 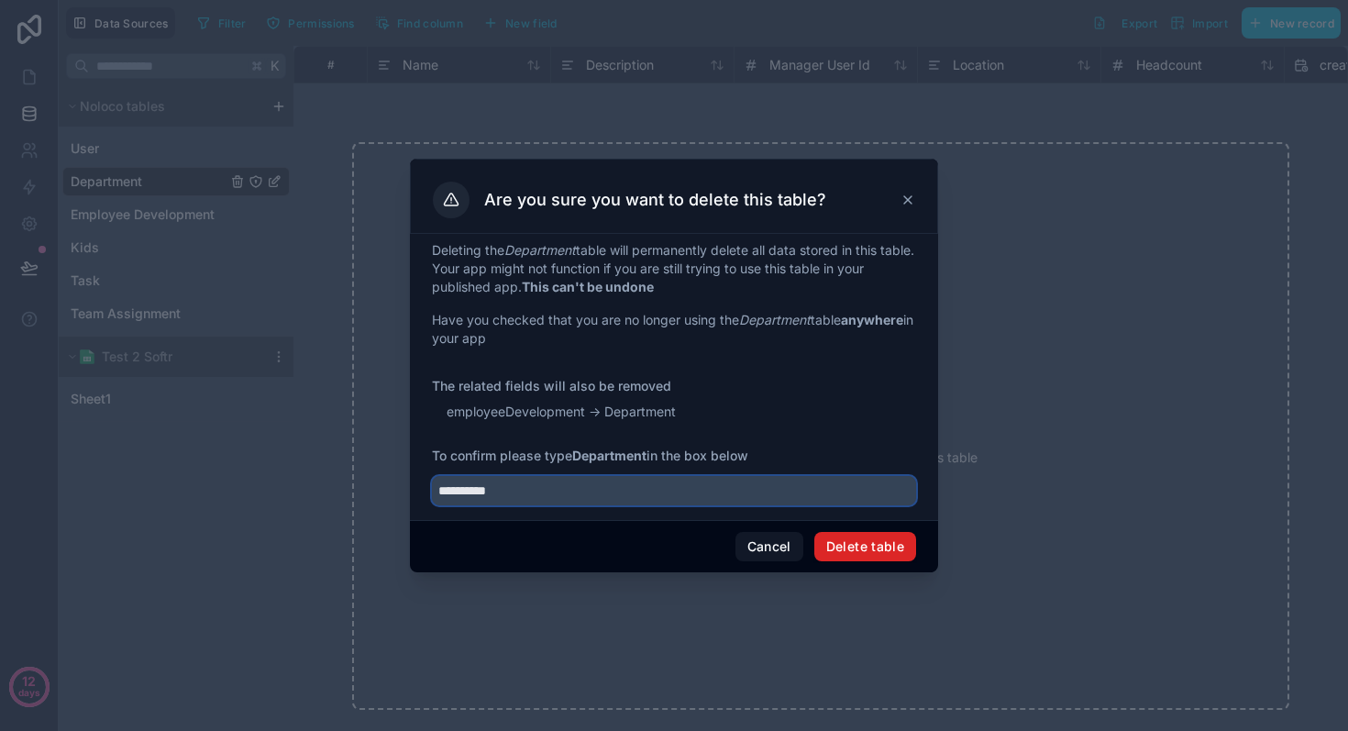 What do you see at coordinates (588, 286) in the screenshot?
I see `strong: This can't be undone` at bounding box center [588, 286].